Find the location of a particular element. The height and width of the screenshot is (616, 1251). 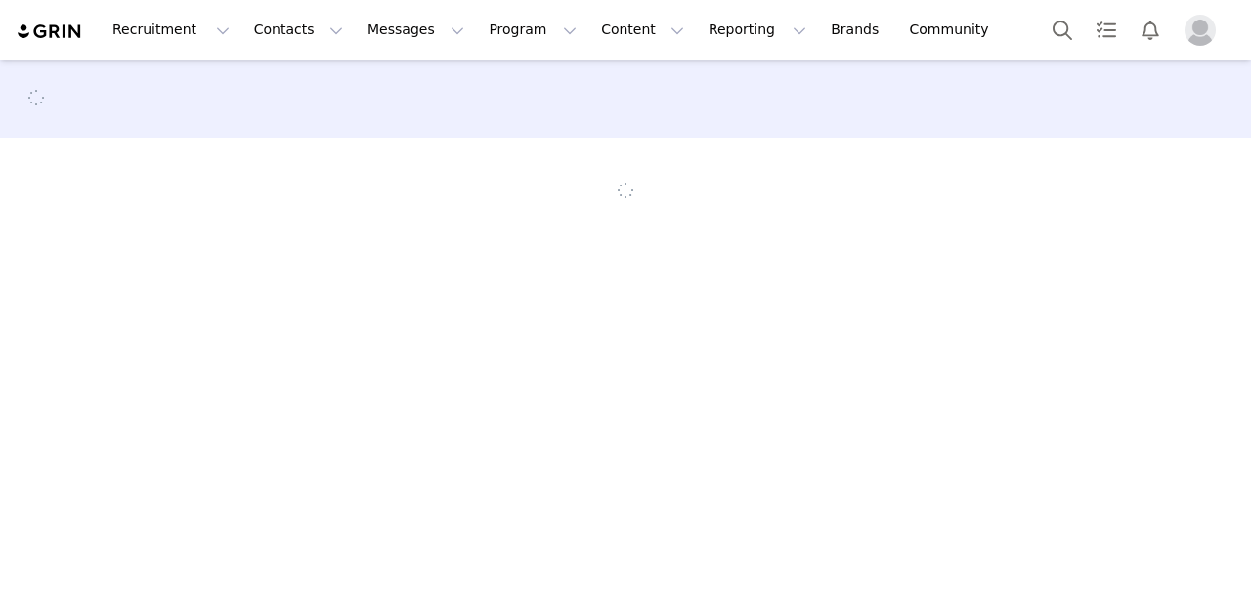

a: Community is located at coordinates (954, 29).